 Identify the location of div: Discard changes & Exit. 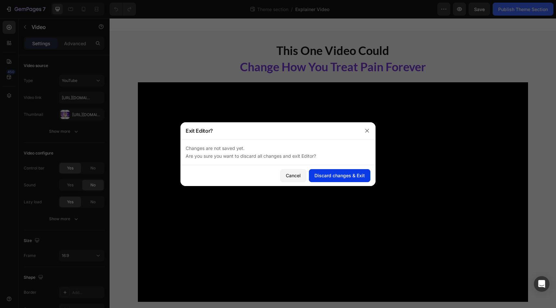
(339, 175).